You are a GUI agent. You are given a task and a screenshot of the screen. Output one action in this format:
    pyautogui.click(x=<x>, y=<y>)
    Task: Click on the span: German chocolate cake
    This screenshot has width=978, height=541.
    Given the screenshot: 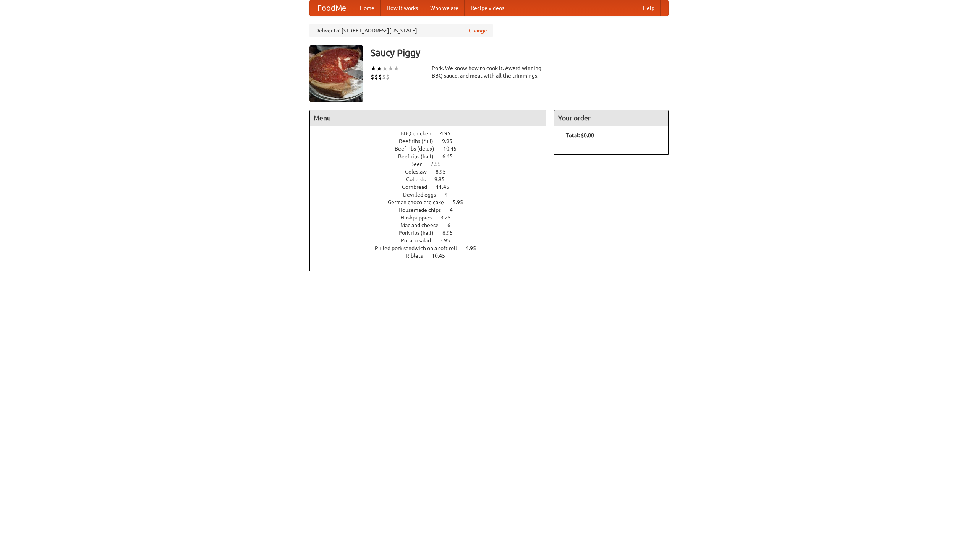 What is the action you would take?
    pyautogui.click(x=420, y=202)
    